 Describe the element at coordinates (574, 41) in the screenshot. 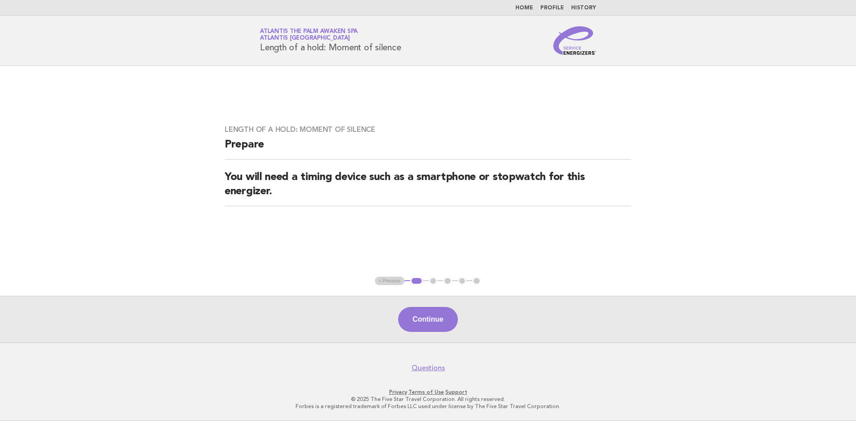

I see `img: Service Energizers` at that location.